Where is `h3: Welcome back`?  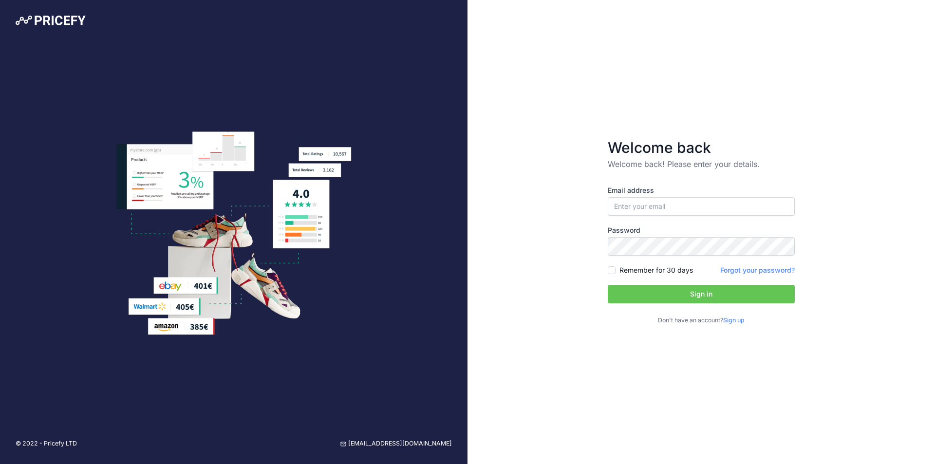
h3: Welcome back is located at coordinates (701, 147).